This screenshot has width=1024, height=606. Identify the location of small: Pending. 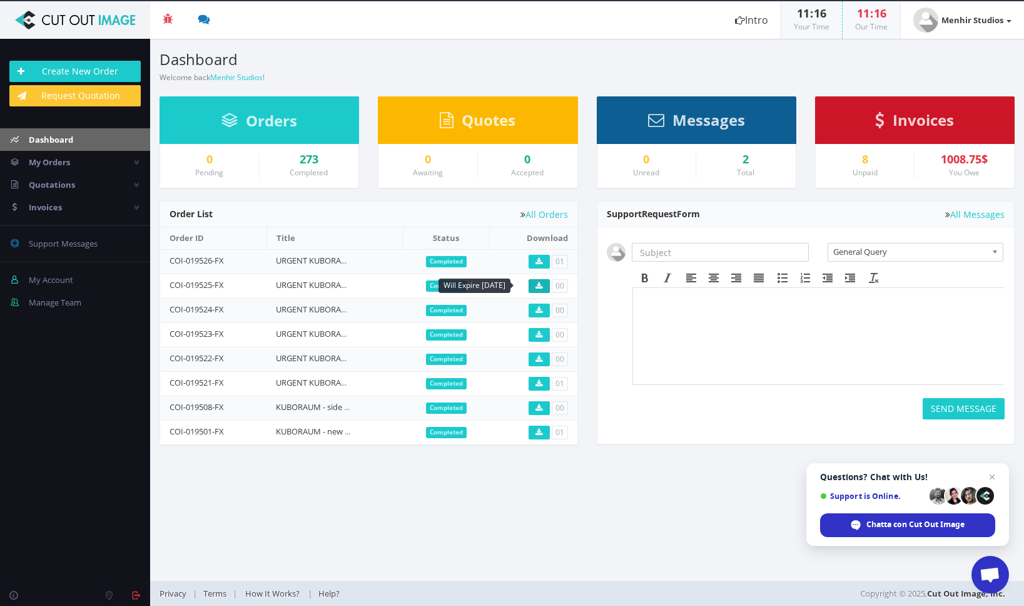
(209, 172).